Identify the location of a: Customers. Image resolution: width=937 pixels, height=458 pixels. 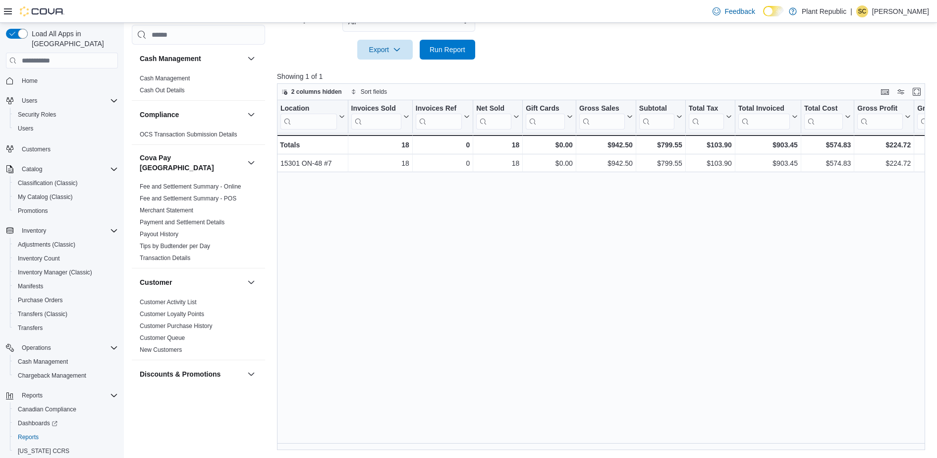
(36, 149).